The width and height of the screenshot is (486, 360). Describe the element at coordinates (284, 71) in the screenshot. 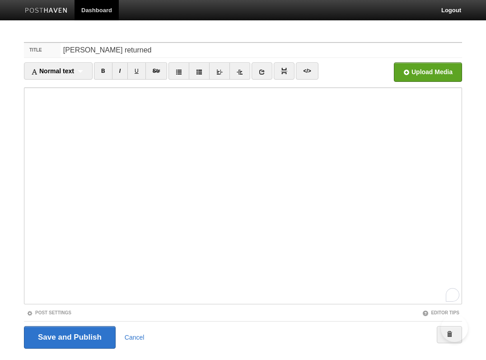

I see `img: pagebreak-icon.png` at that location.